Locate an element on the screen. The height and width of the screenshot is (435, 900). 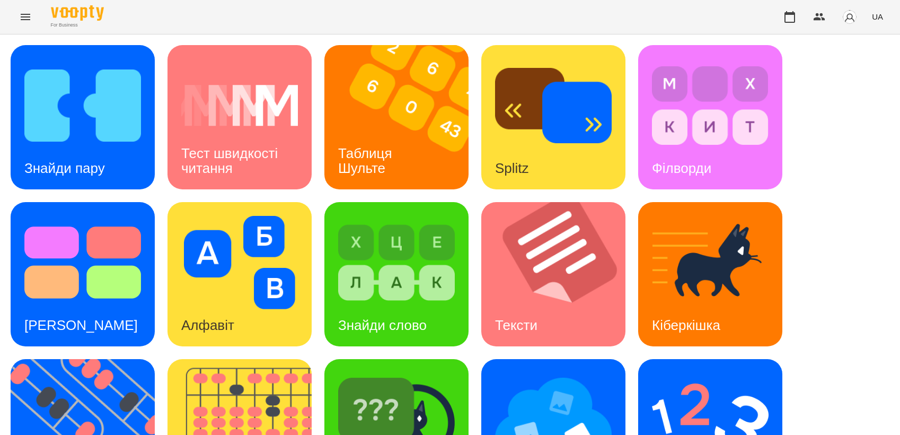
a: Тест швидкості читанняТест швидкості читання is located at coordinates (240, 117).